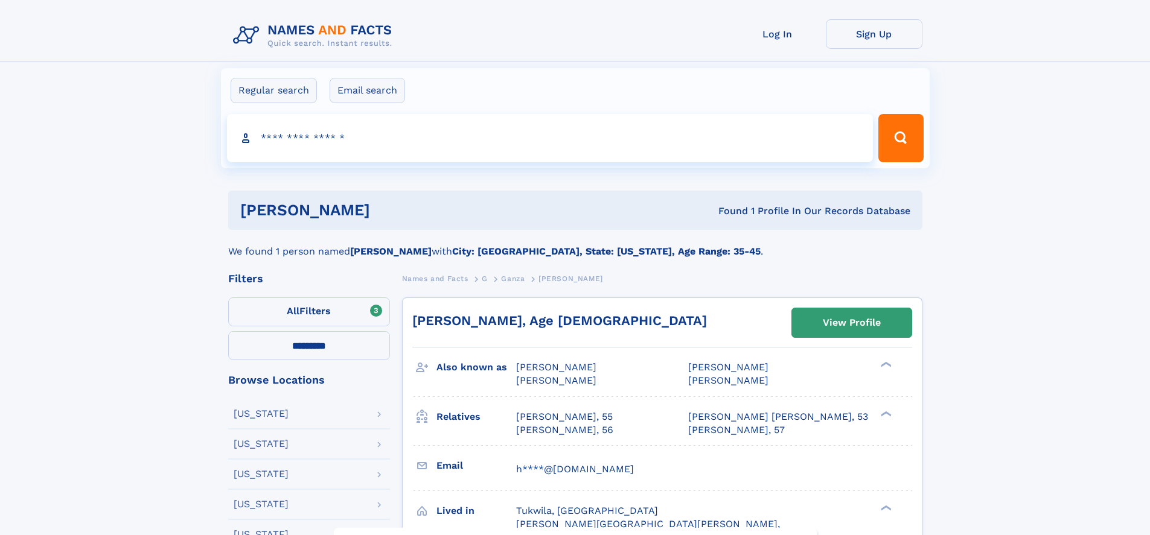 The width and height of the screenshot is (1150, 535). I want to click on div: Found 1 Profile In Our Records Database, so click(727, 211).